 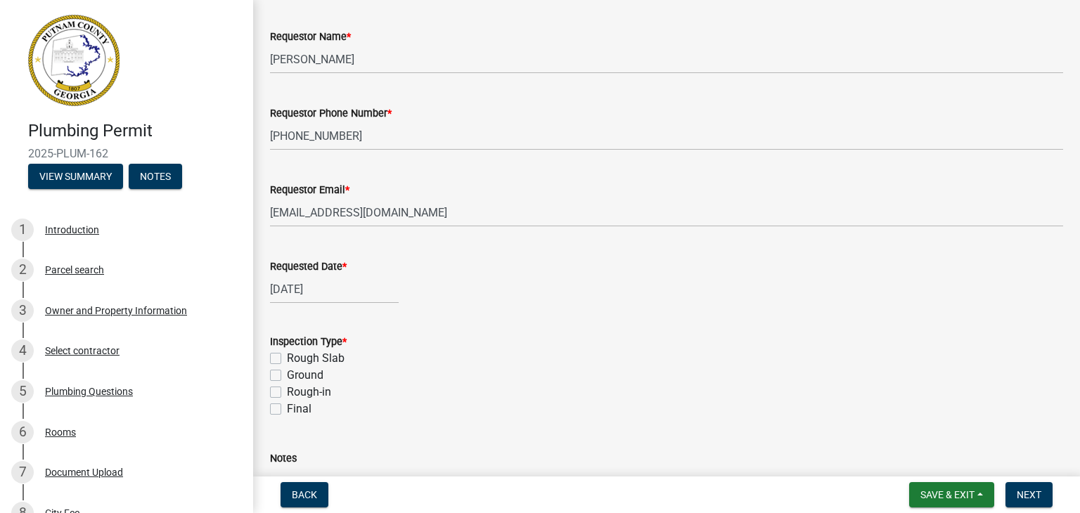 What do you see at coordinates (310, 37) in the screenshot?
I see `label: Requestor Name` at bounding box center [310, 37].